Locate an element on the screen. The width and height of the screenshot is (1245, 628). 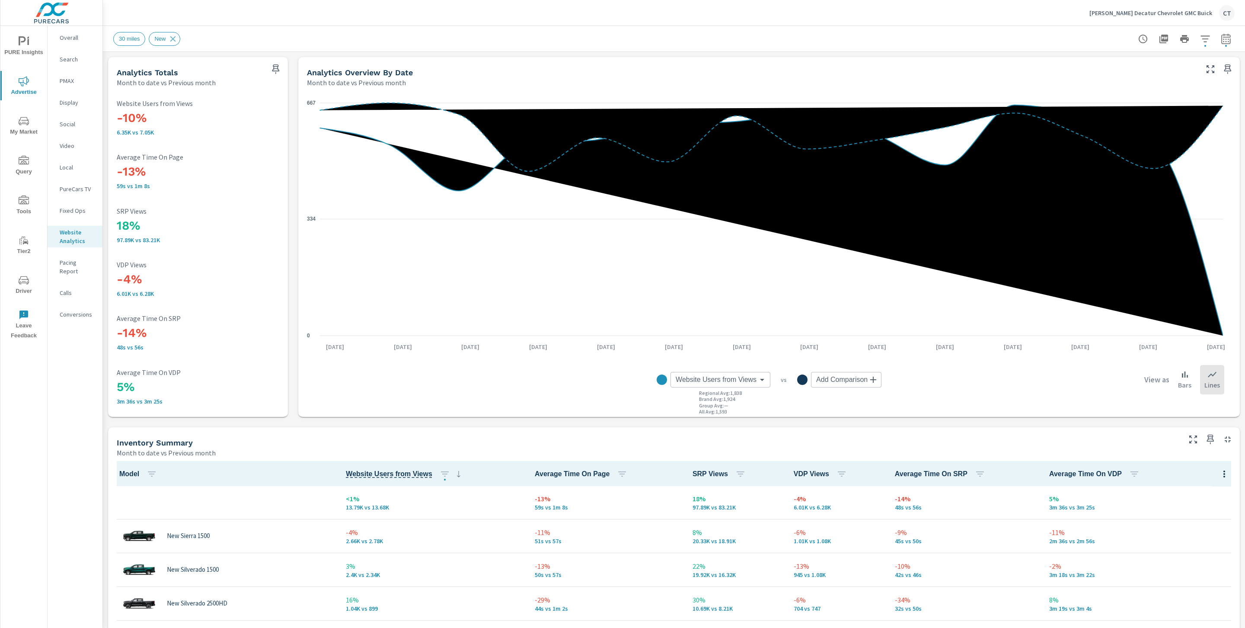
p: Overall is located at coordinates (77, 38).